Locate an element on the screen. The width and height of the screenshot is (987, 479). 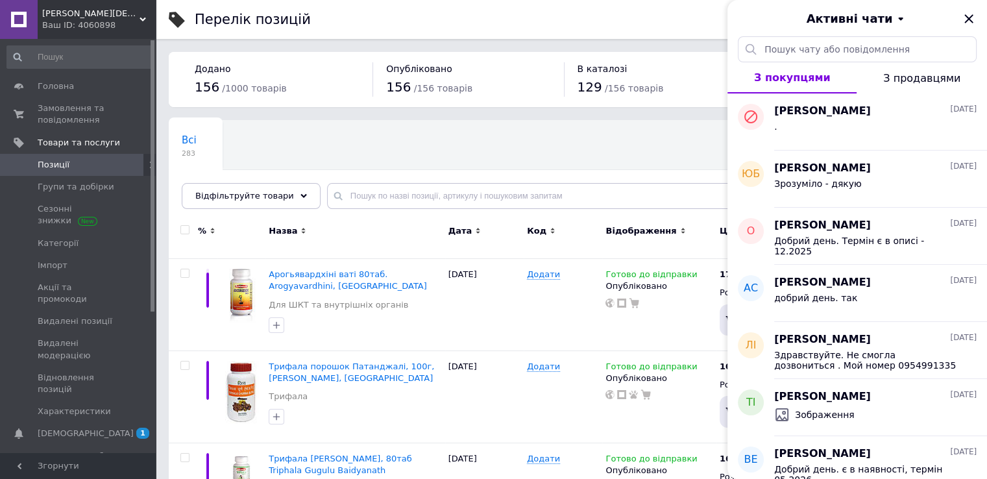
span: добрий день. так is located at coordinates (816, 298).